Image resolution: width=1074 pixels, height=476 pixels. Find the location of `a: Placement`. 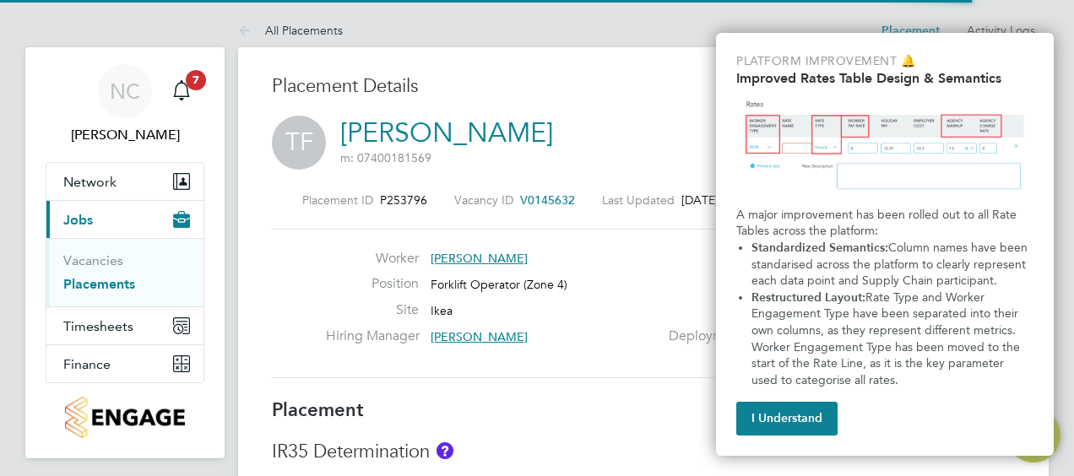

a: Placement is located at coordinates (910, 30).